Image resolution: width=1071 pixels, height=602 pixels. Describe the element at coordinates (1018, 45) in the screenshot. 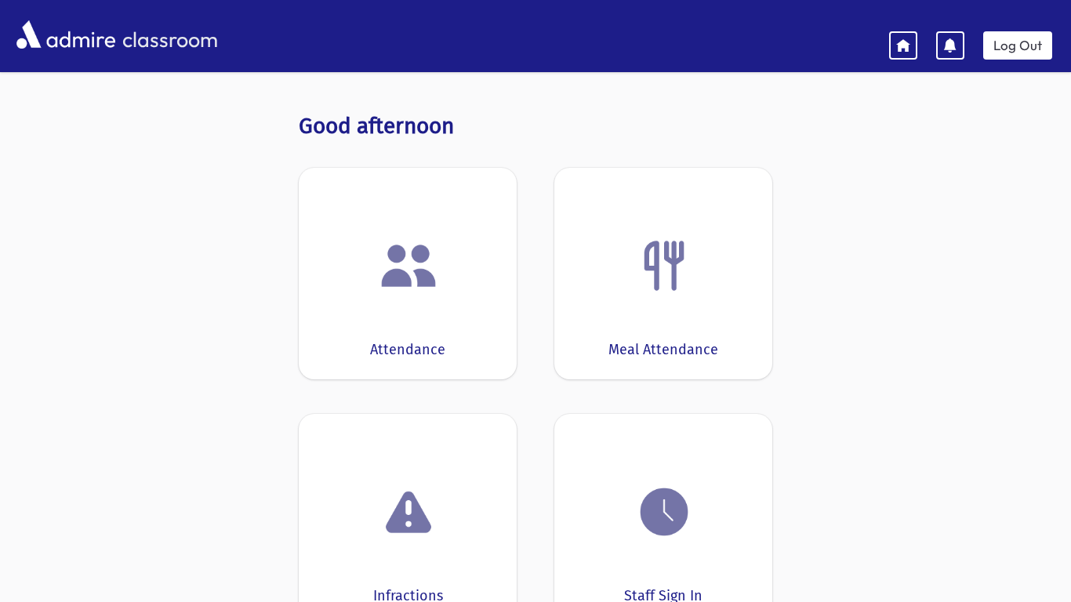

I see `a: Log Out` at that location.